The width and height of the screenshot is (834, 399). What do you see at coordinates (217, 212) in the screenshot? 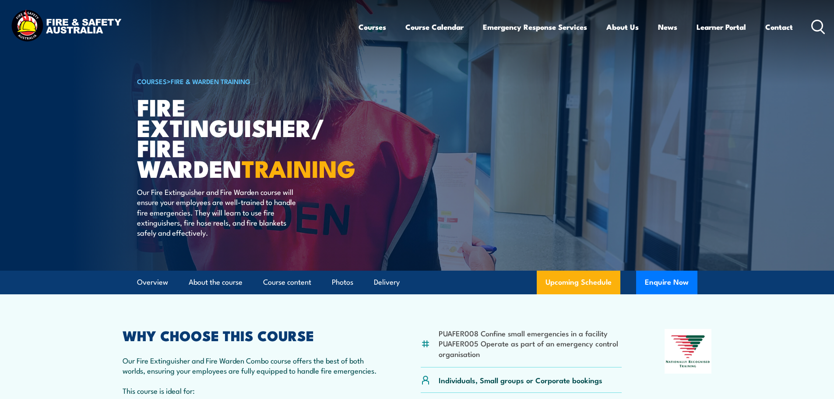
I see `p: Our Fire Extinguisher and Fire Warden course will ensure your employees are well-trained to handl...` at bounding box center [217, 212].